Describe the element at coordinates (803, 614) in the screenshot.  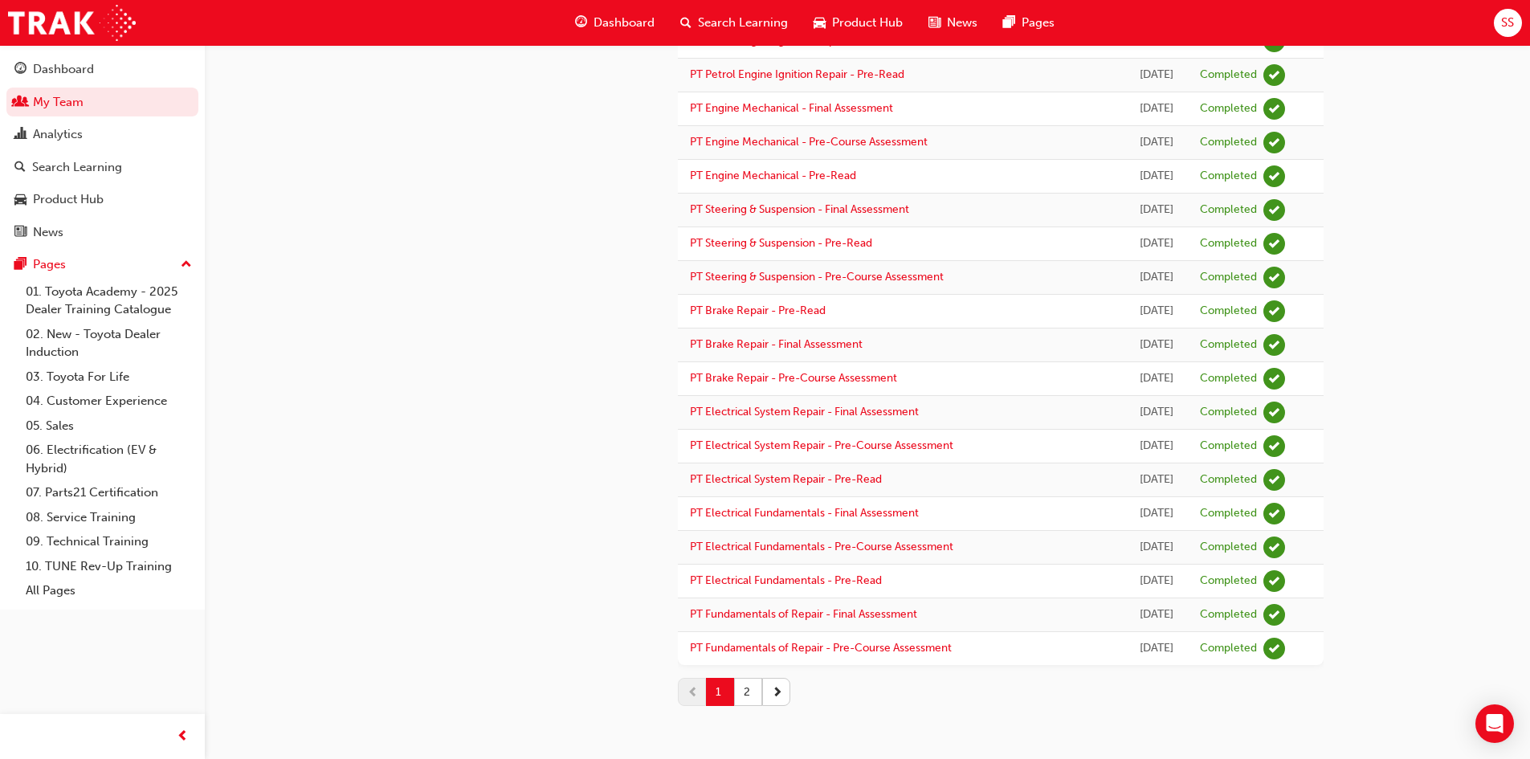
I see `a: PT Fundamentals of Repair - Final Assessment` at that location.